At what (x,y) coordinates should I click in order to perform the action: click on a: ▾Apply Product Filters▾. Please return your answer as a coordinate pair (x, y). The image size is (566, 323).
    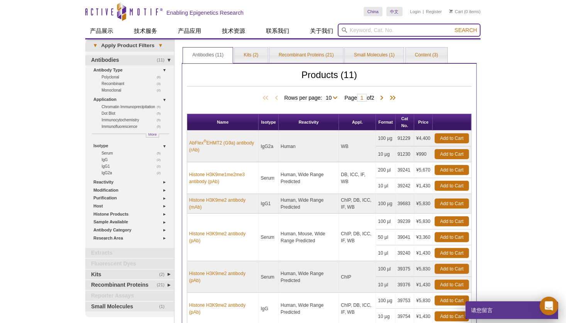
    Looking at the image, I should click on (130, 46).